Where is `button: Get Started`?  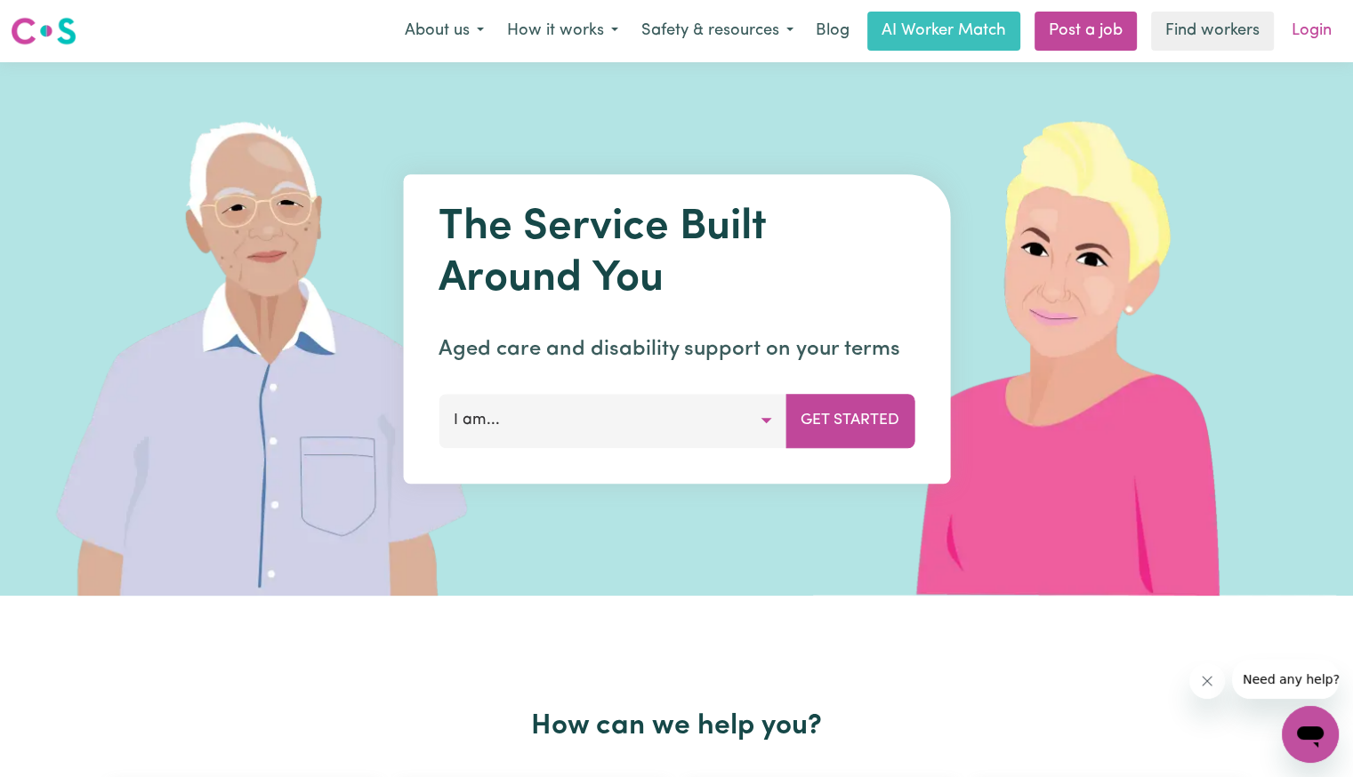
button: Get Started is located at coordinates (849, 421).